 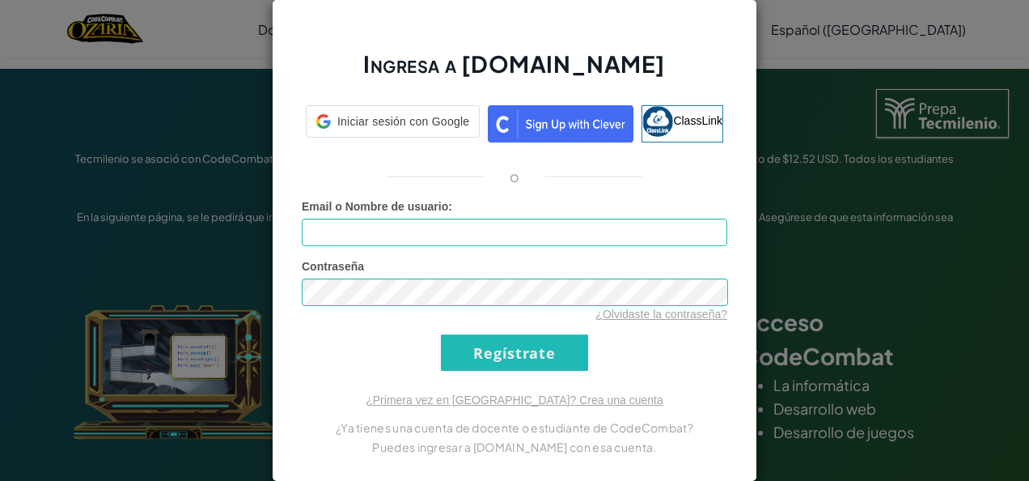 I want to click on p: o, so click(x=515, y=176).